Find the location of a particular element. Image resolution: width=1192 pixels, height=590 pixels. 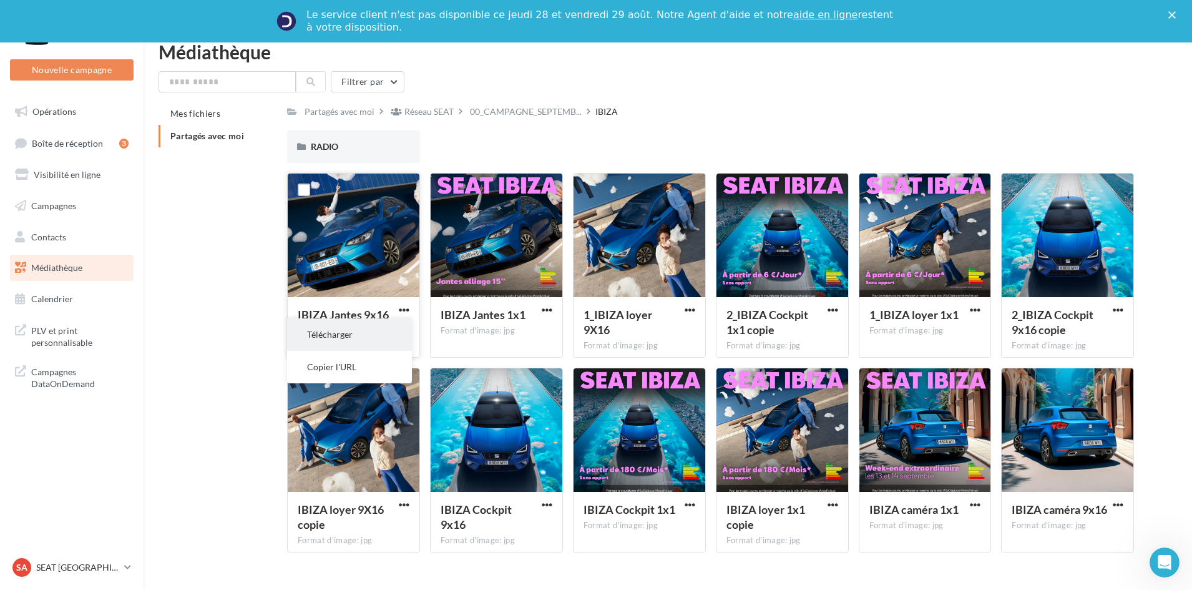

span: Partagés avec moi is located at coordinates (207, 135).